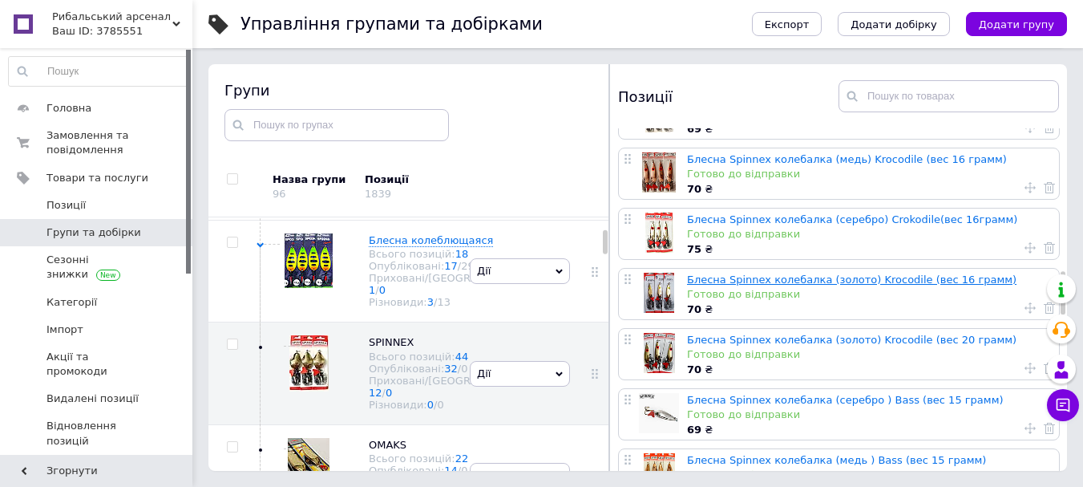  I want to click on div: 13, so click(443, 302).